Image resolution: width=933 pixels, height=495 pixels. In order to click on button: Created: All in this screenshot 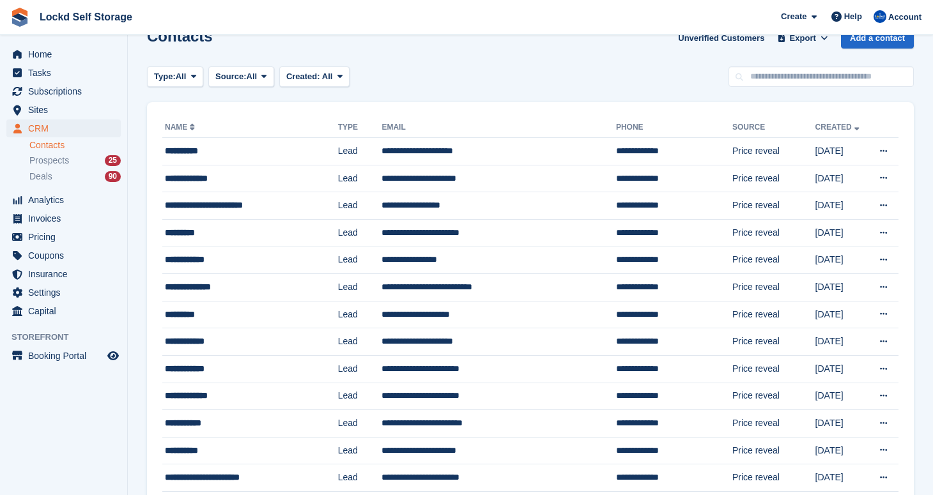, I will do `click(314, 77)`.